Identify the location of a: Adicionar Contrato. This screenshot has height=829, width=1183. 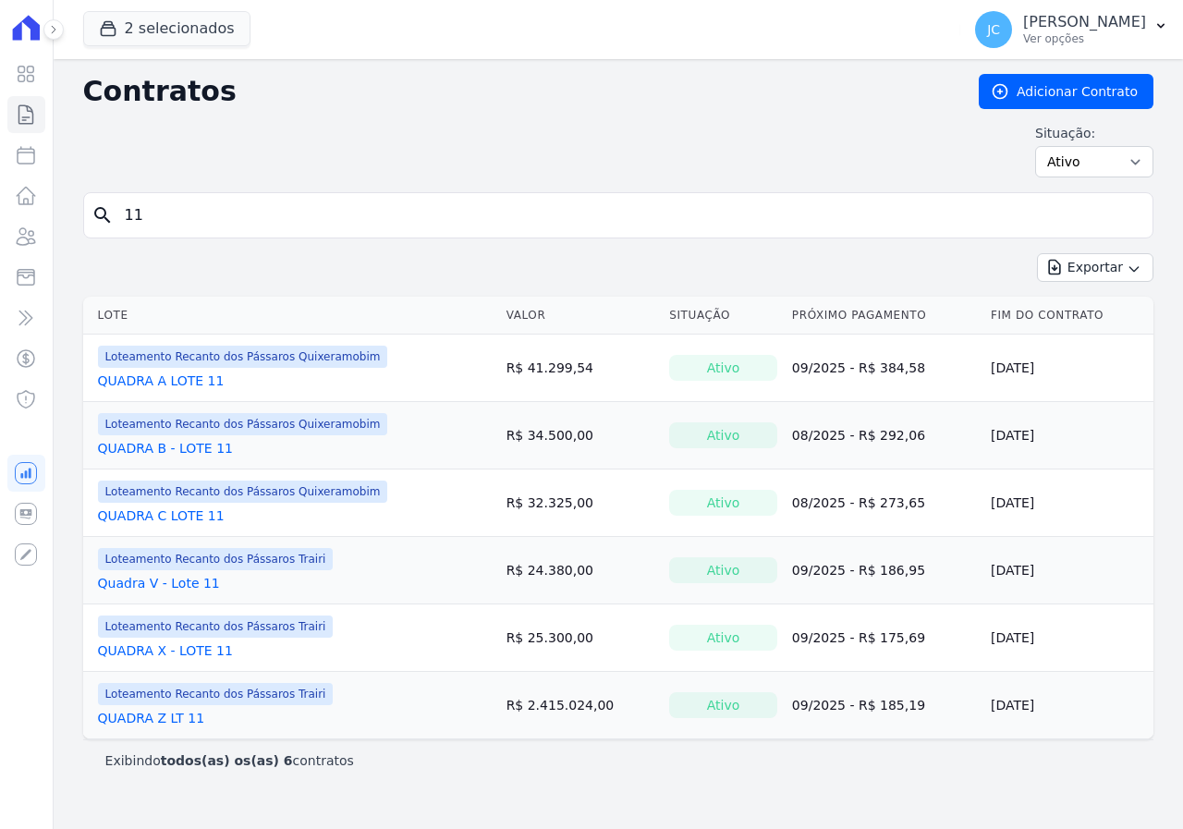
(1066, 92).